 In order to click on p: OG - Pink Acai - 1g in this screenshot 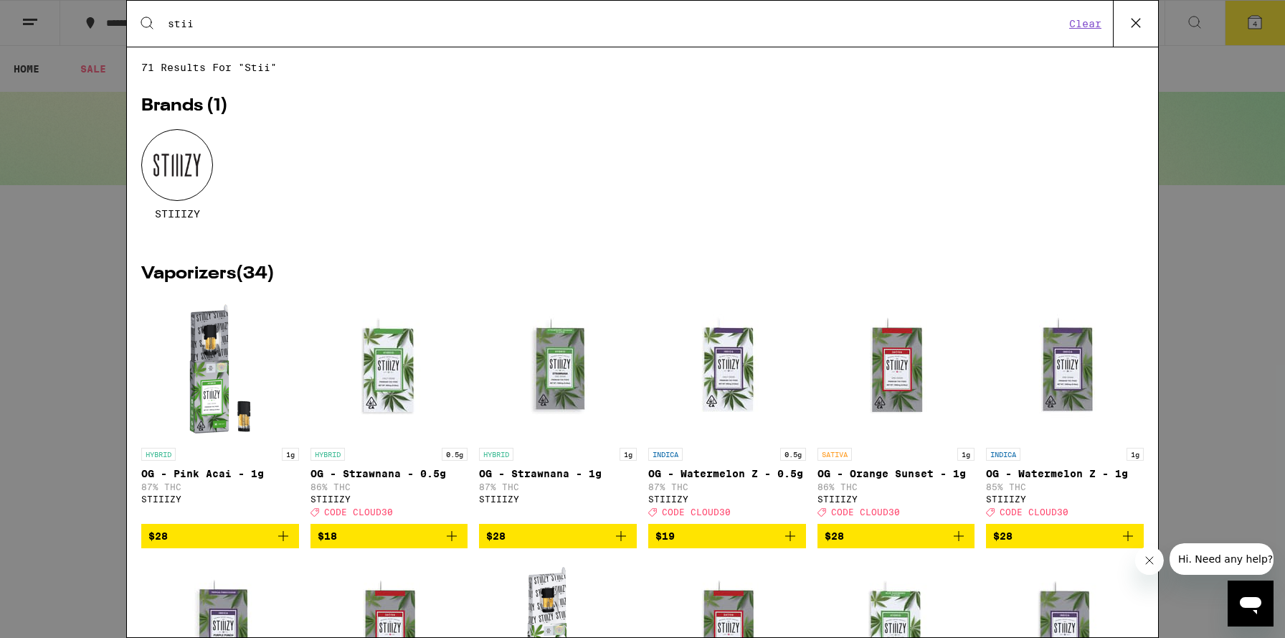, I will do `click(220, 473)`.